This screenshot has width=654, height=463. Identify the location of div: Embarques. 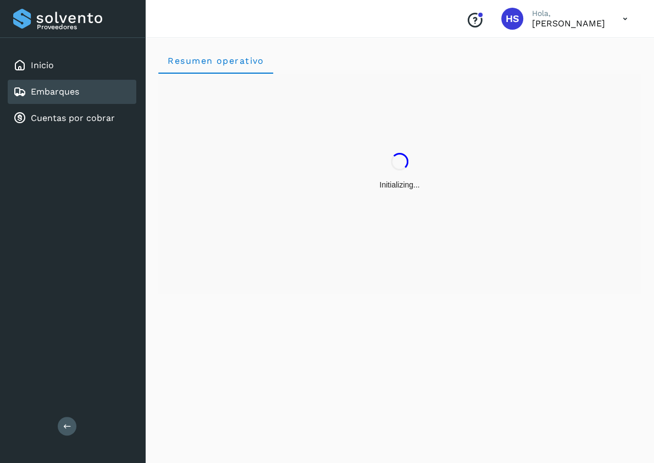
(72, 92).